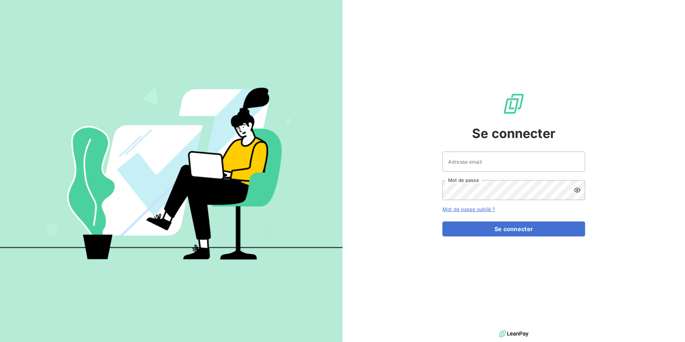  Describe the element at coordinates (469, 209) in the screenshot. I see `a: Mot de passe oublié ?` at that location.